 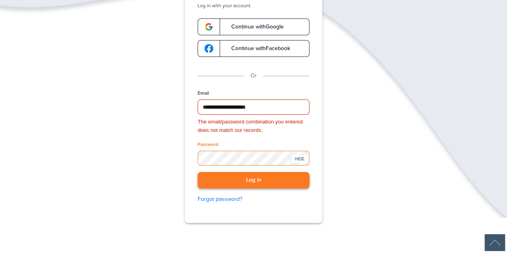 I want to click on span: Continue with Google, so click(x=253, y=27).